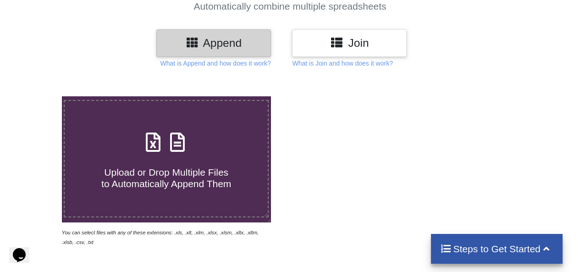 The height and width of the screenshot is (272, 580). I want to click on i: You can select files with any of these extensions: .xls, .xlt, .xlm, .xlsx, .xlsm, .xltx, .xltm, ..., so click(161, 237).